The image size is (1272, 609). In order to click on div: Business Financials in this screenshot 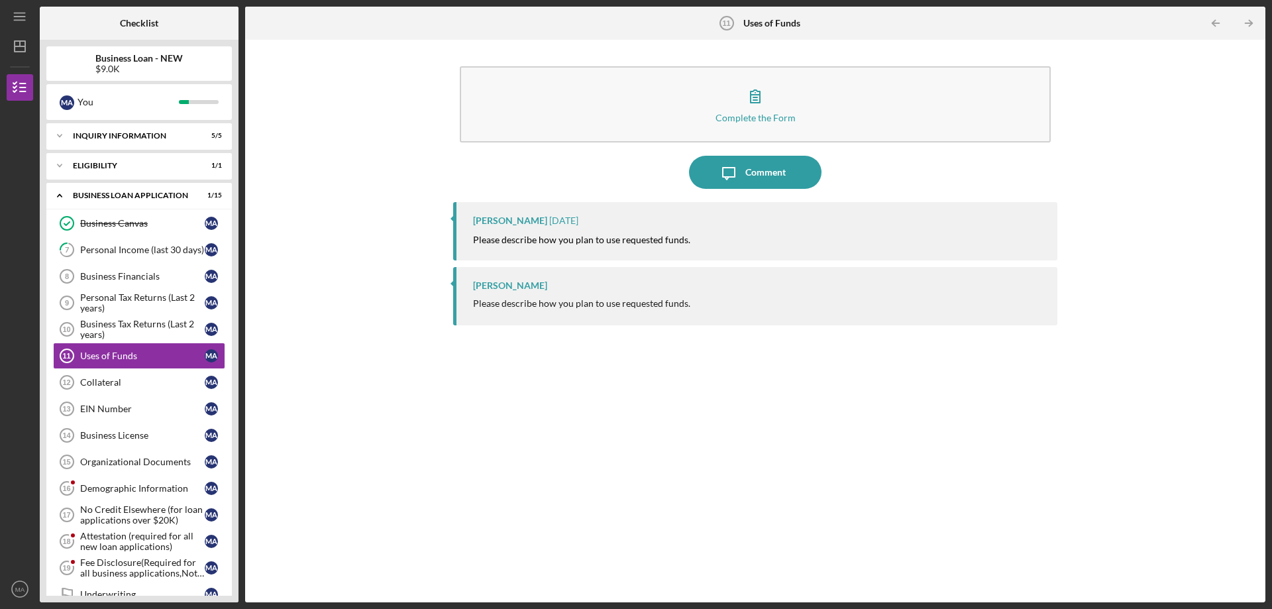, I will do `click(142, 276)`.